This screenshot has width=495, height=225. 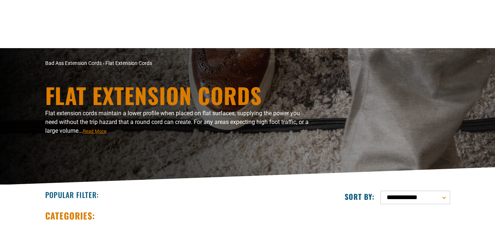 I want to click on span: Read More, so click(x=94, y=131).